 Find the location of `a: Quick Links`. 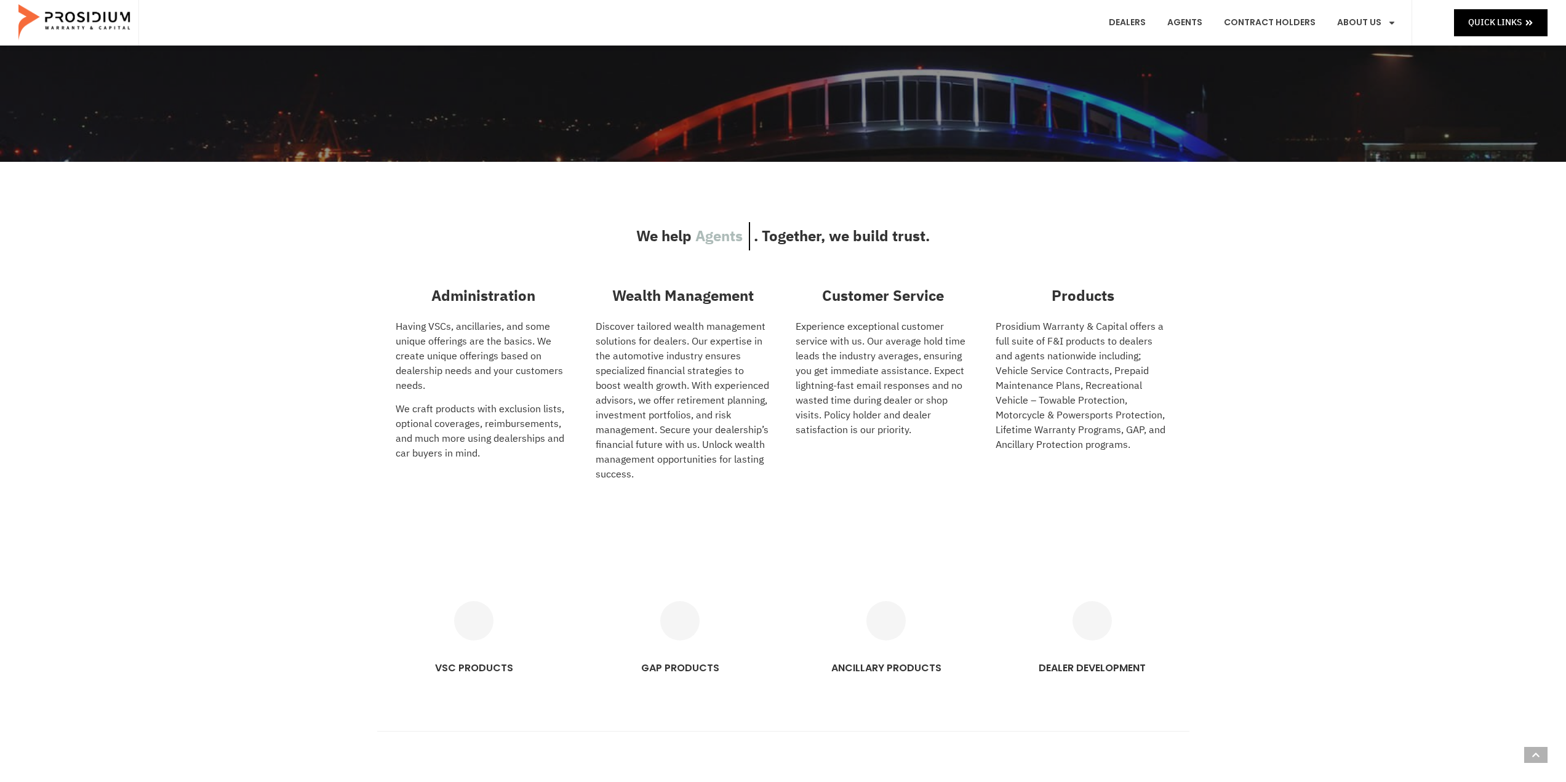

a: Quick Links is located at coordinates (1501, 22).